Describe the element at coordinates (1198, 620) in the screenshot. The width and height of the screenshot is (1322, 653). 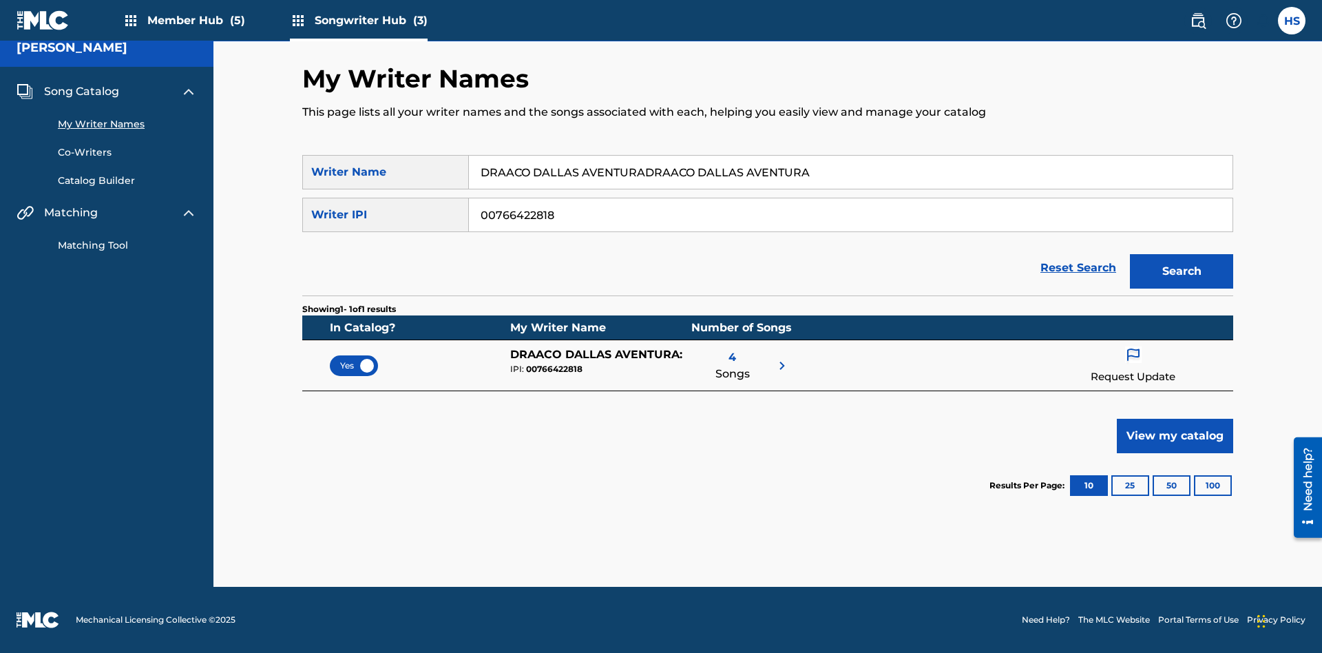
I see `a: Portal Terms of Use` at that location.